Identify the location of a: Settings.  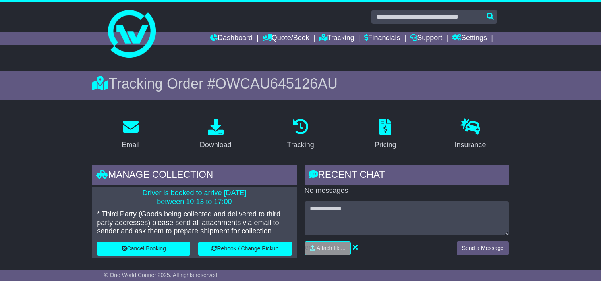
(469, 39).